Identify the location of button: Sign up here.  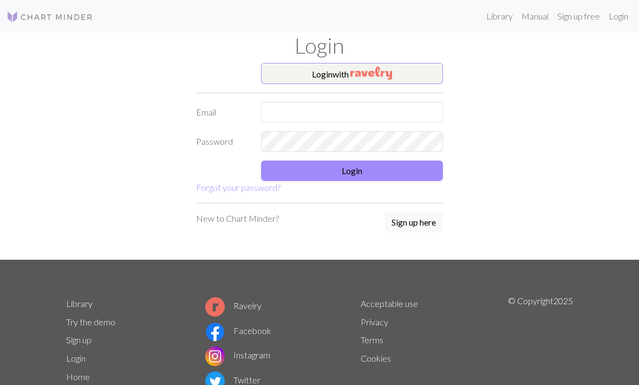
(414, 222).